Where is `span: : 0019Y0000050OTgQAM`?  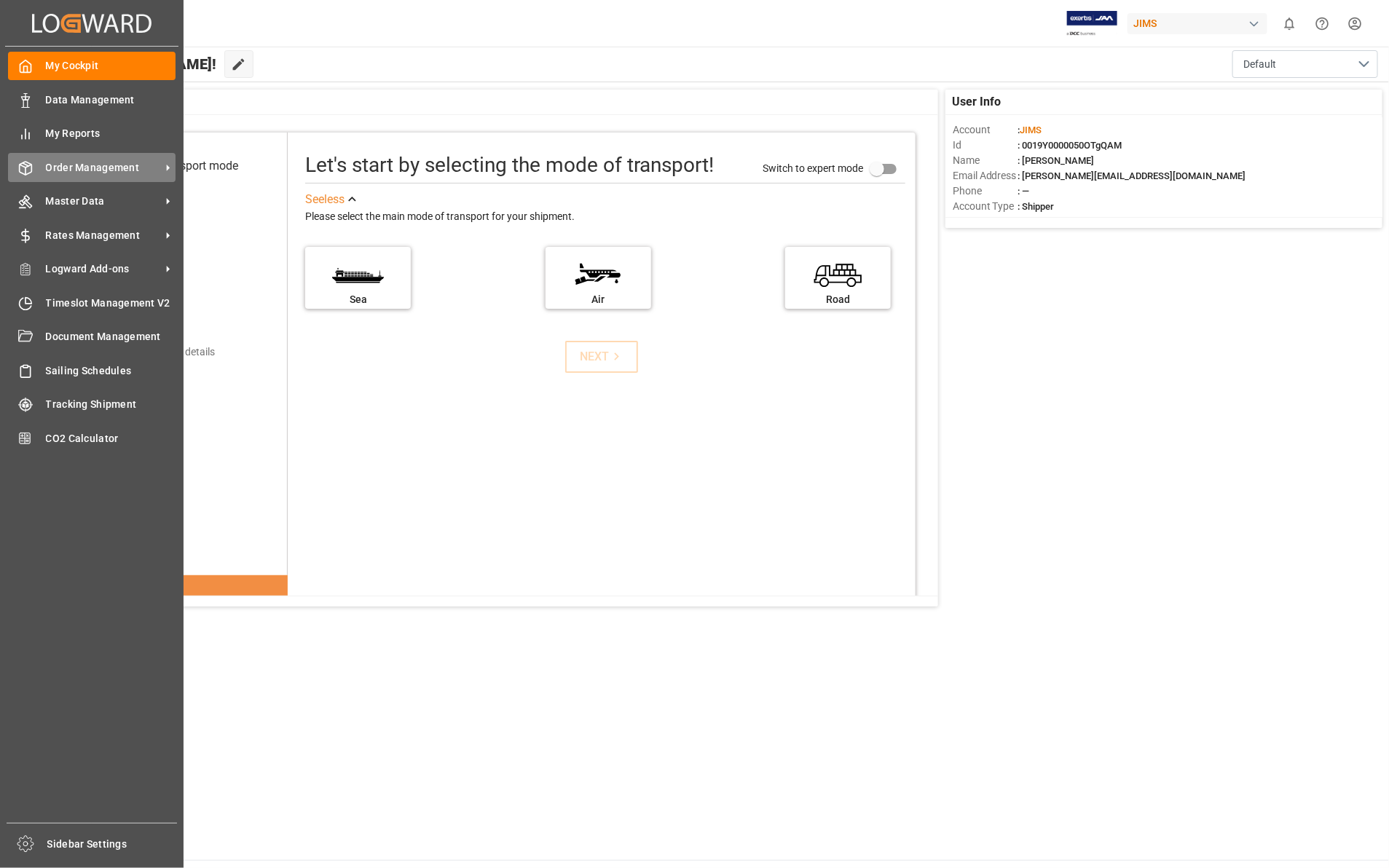 span: : 0019Y0000050OTgQAM is located at coordinates (1070, 145).